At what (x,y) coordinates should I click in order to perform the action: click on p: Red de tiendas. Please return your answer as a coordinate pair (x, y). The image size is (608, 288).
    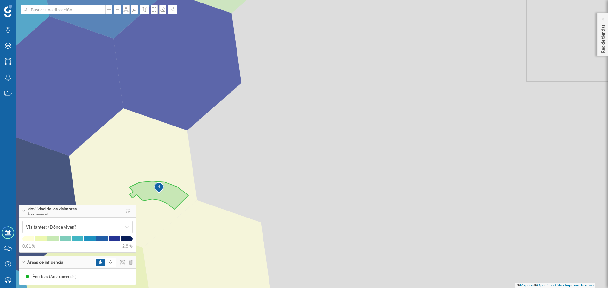
    Looking at the image, I should click on (603, 38).